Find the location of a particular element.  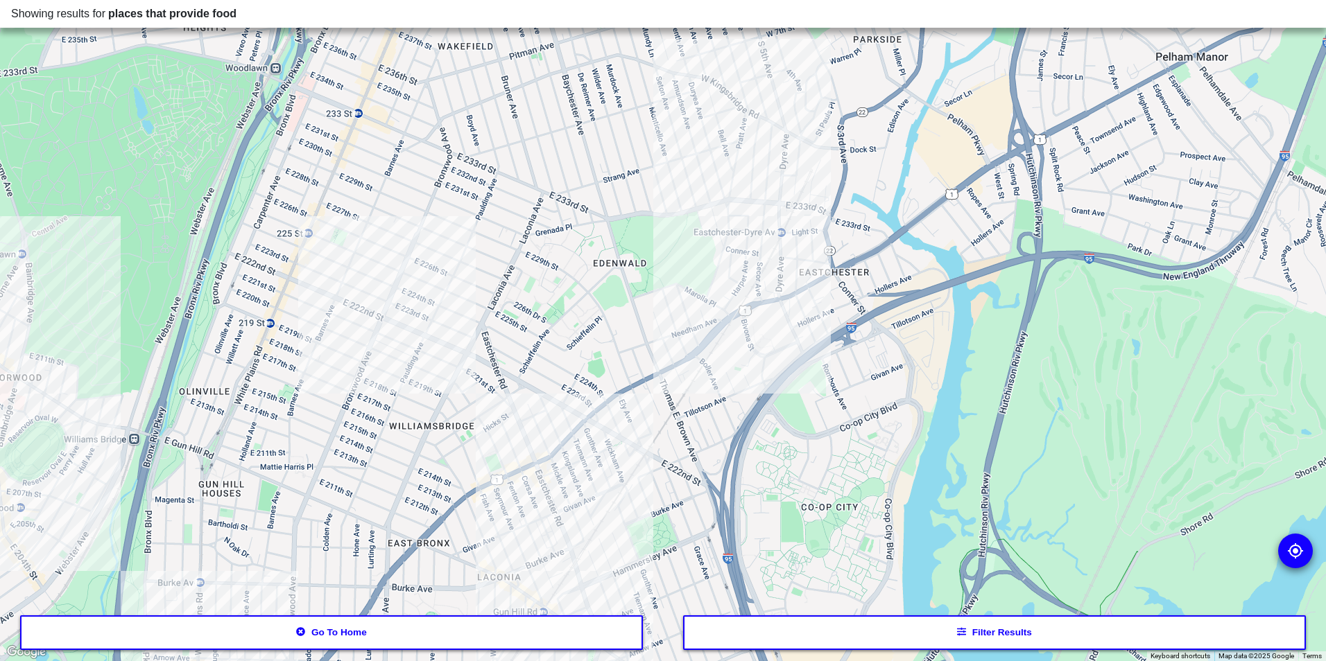

button: Go to home is located at coordinates (331, 633).